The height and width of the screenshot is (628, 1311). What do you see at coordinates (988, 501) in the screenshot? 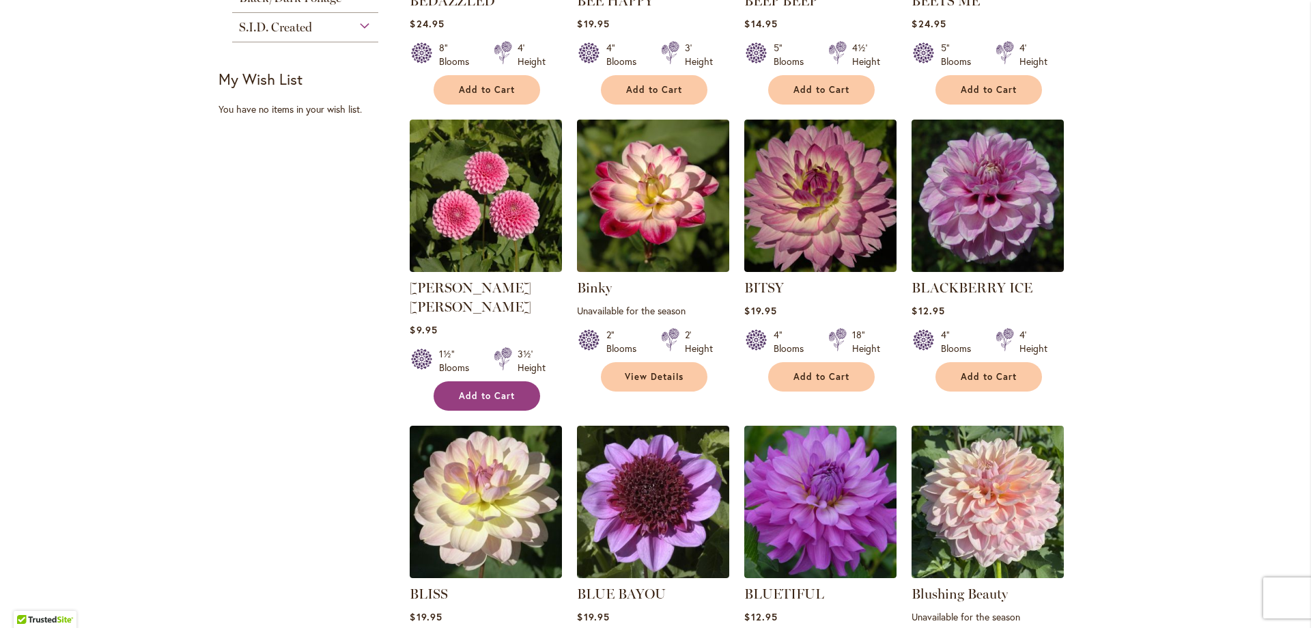
I see `img: Blushing Beauty` at bounding box center [988, 501].